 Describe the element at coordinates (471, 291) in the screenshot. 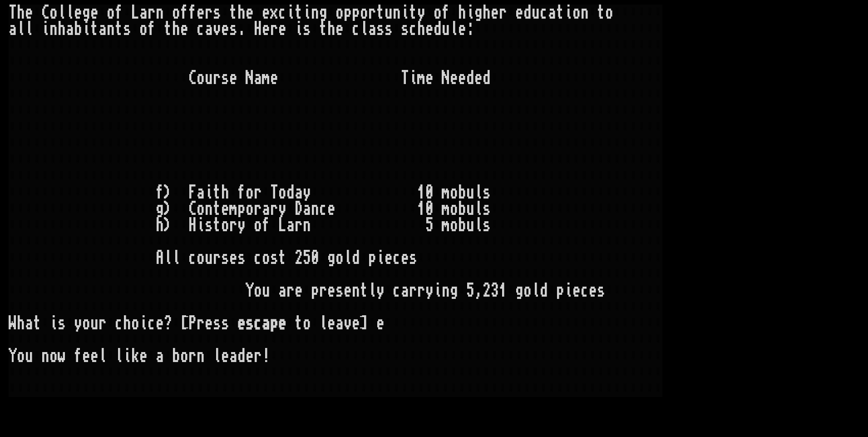

I see `div: 5` at that location.